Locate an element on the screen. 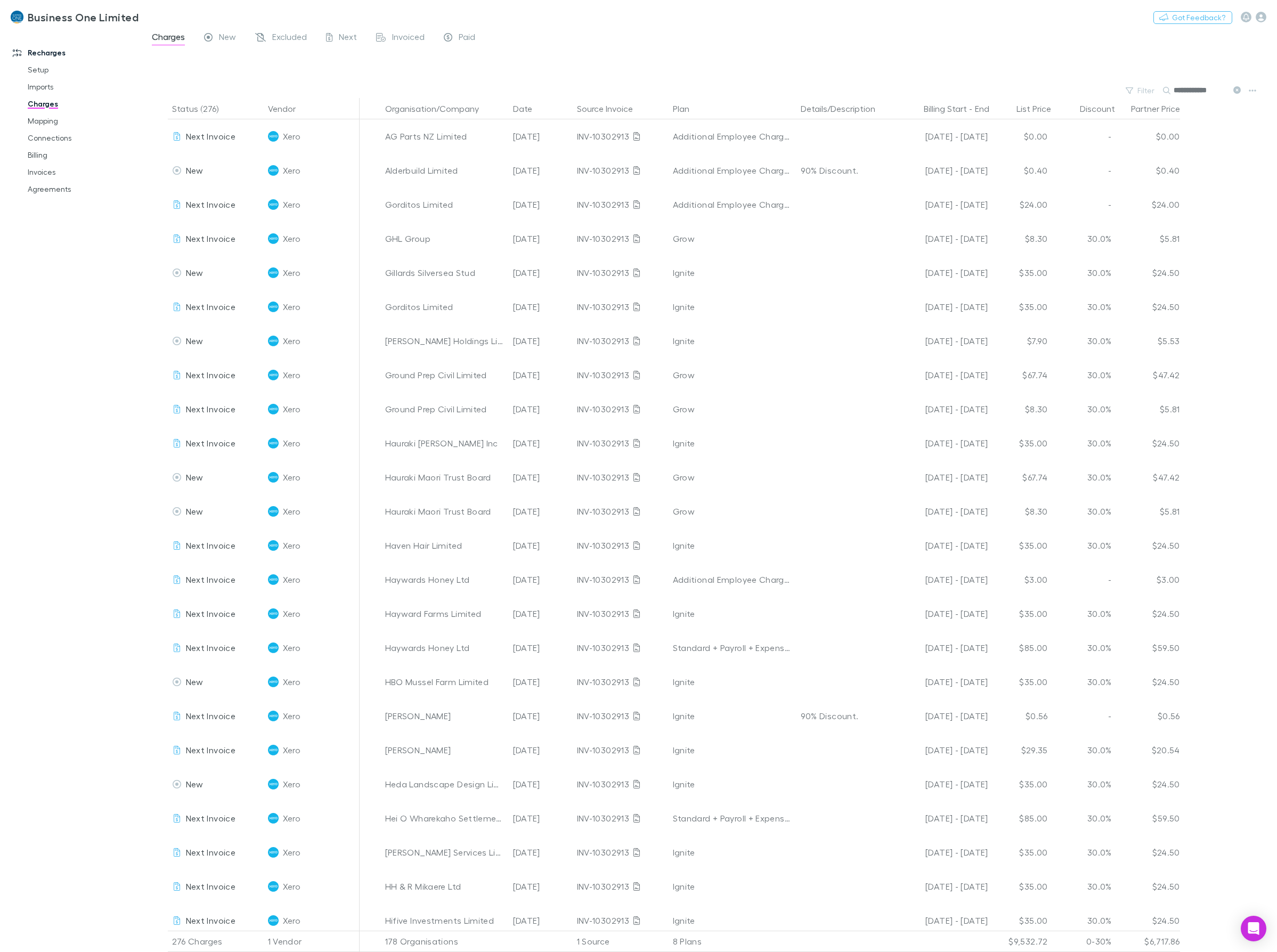  h3: Business One Limited is located at coordinates (83, 17).